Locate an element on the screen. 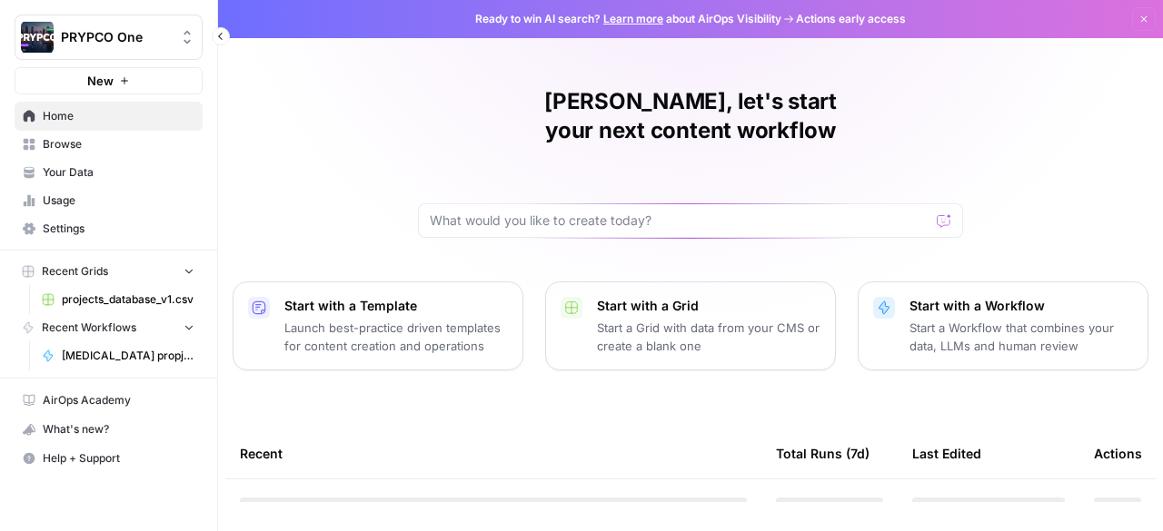  img: PRYPCO One Logo is located at coordinates (37, 37).